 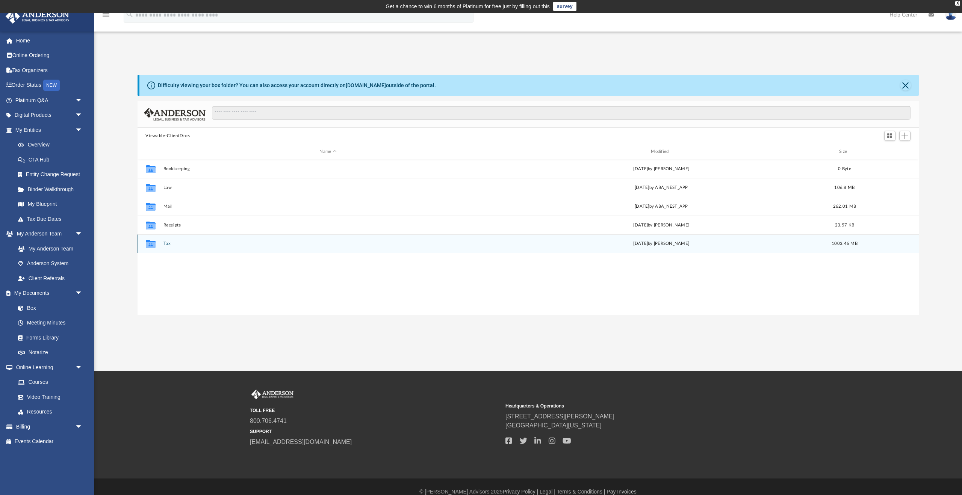 I want to click on a: Order StatusNEW, so click(x=50, y=85).